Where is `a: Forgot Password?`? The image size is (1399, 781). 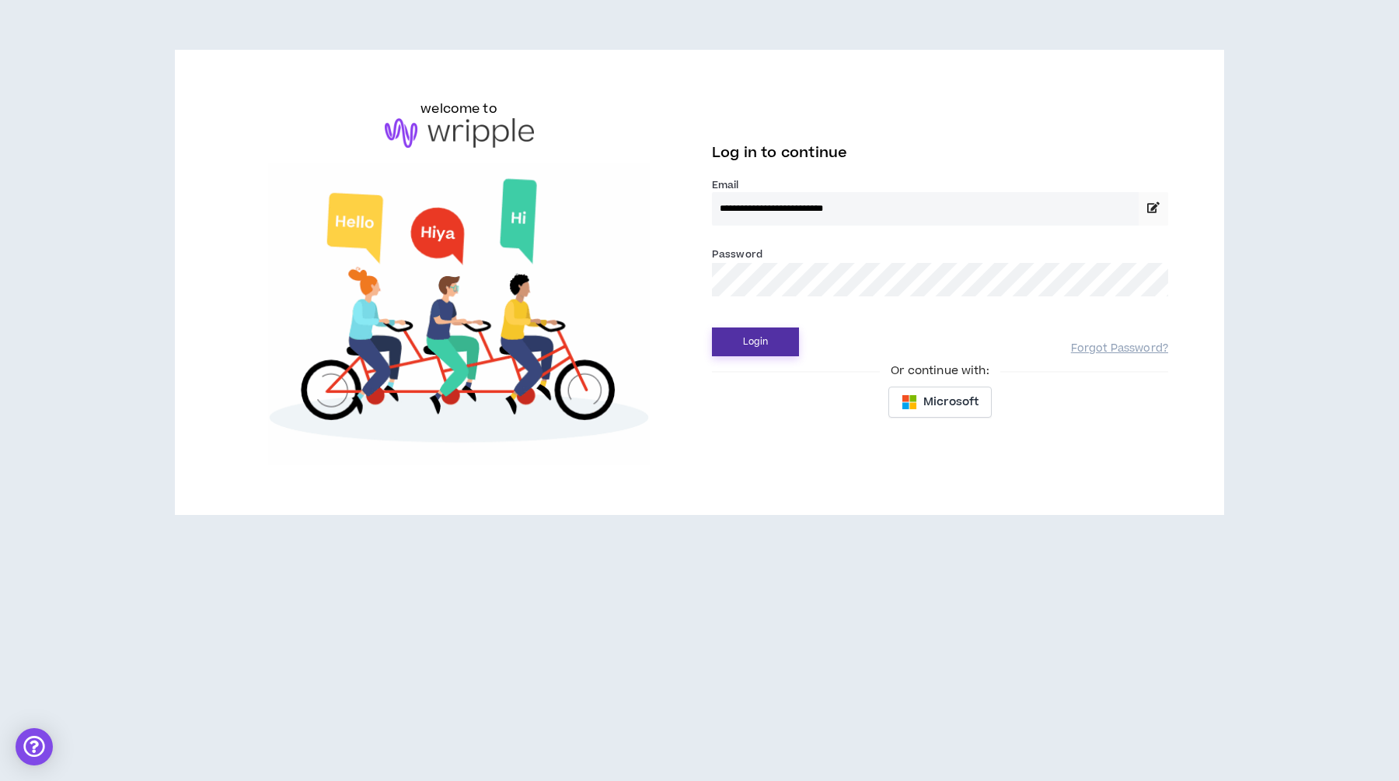 a: Forgot Password? is located at coordinates (1120, 348).